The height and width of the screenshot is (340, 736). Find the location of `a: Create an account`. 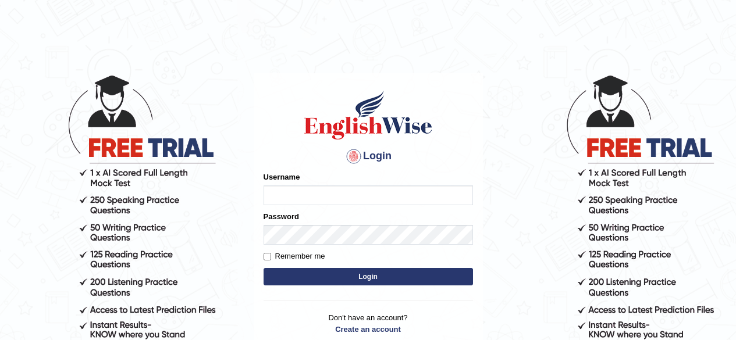

a: Create an account is located at coordinates (368, 329).